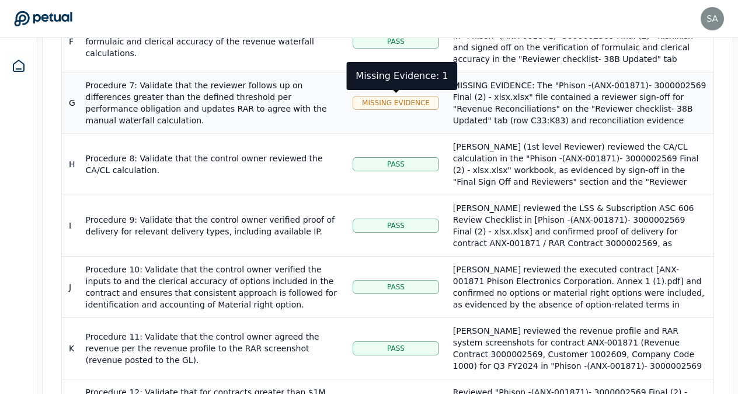  I want to click on a: Dashboard, so click(19, 66).